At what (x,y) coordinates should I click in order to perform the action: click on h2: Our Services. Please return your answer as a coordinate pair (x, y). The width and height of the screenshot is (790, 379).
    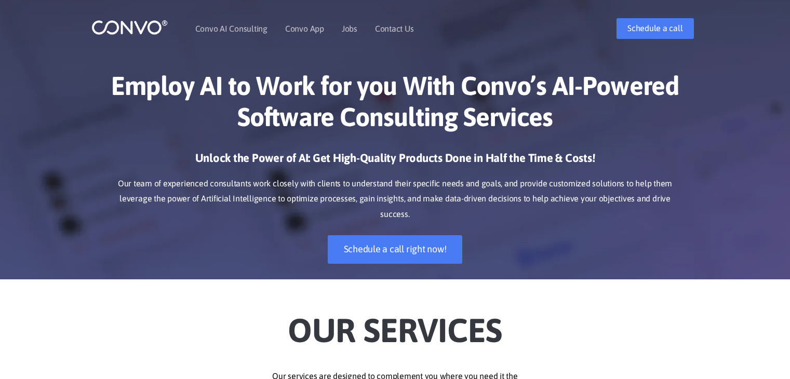
    Looking at the image, I should click on (395, 324).